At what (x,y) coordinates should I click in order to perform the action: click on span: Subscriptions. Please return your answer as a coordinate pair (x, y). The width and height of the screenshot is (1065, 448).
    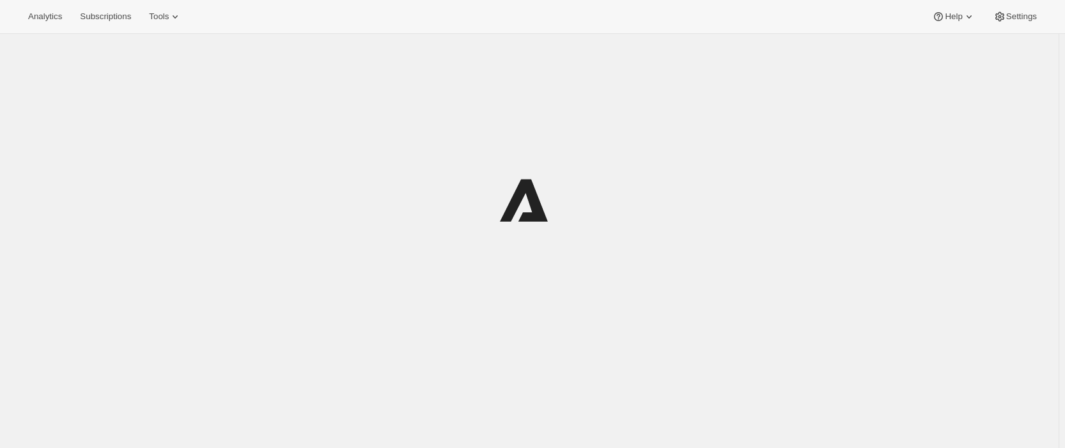
    Looking at the image, I should click on (106, 17).